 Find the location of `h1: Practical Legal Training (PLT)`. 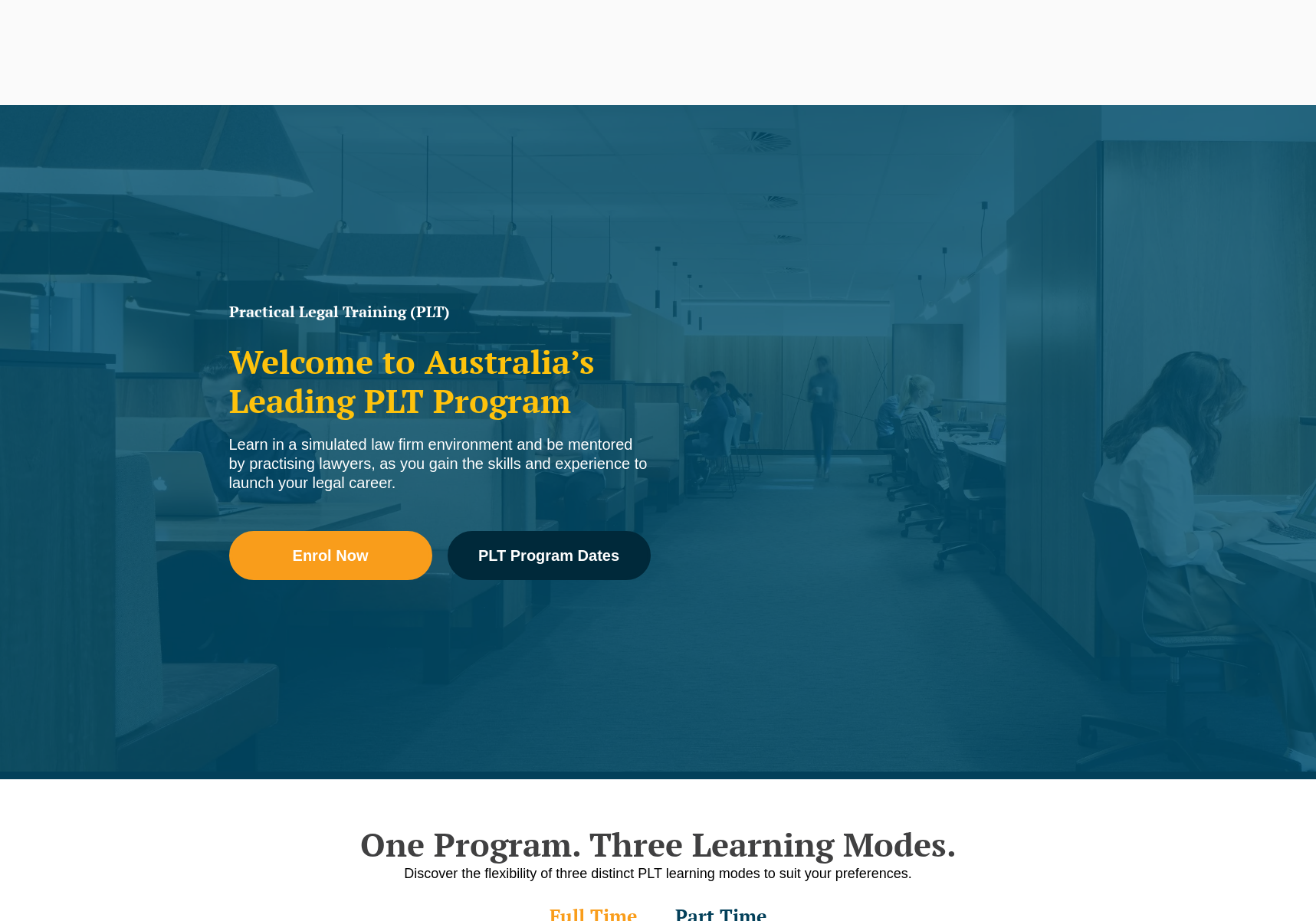

h1: Practical Legal Training (PLT) is located at coordinates (440, 312).